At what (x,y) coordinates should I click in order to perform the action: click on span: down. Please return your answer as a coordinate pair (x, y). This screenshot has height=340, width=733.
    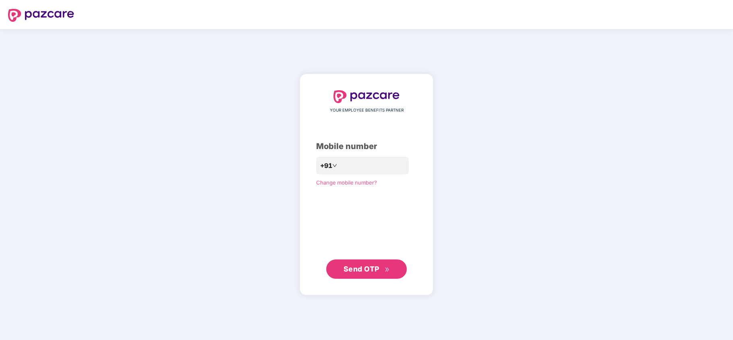
    Looking at the image, I should click on (335, 166).